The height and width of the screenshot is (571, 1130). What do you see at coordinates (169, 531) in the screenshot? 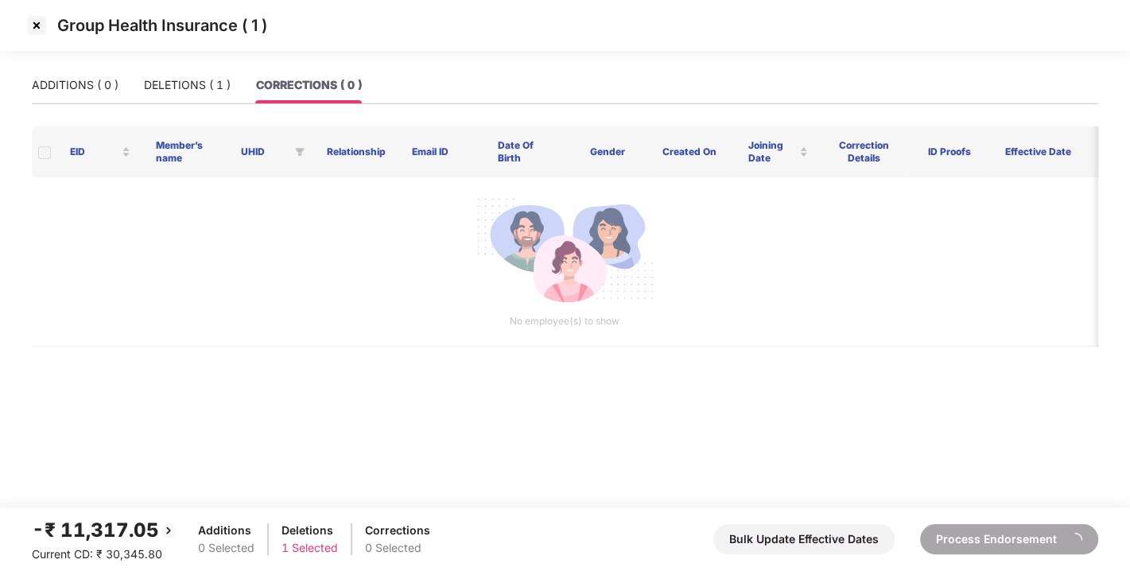
I see `img: svg+xml;base64,PHN2ZyBpZD0iQmFjay0yMHgyMCIgeG1sbnM9Imh0dHA6Ly93d3cudzMub3JnLzIwMDAvc3ZnIiB3aWR0aD...` at bounding box center [169, 531].